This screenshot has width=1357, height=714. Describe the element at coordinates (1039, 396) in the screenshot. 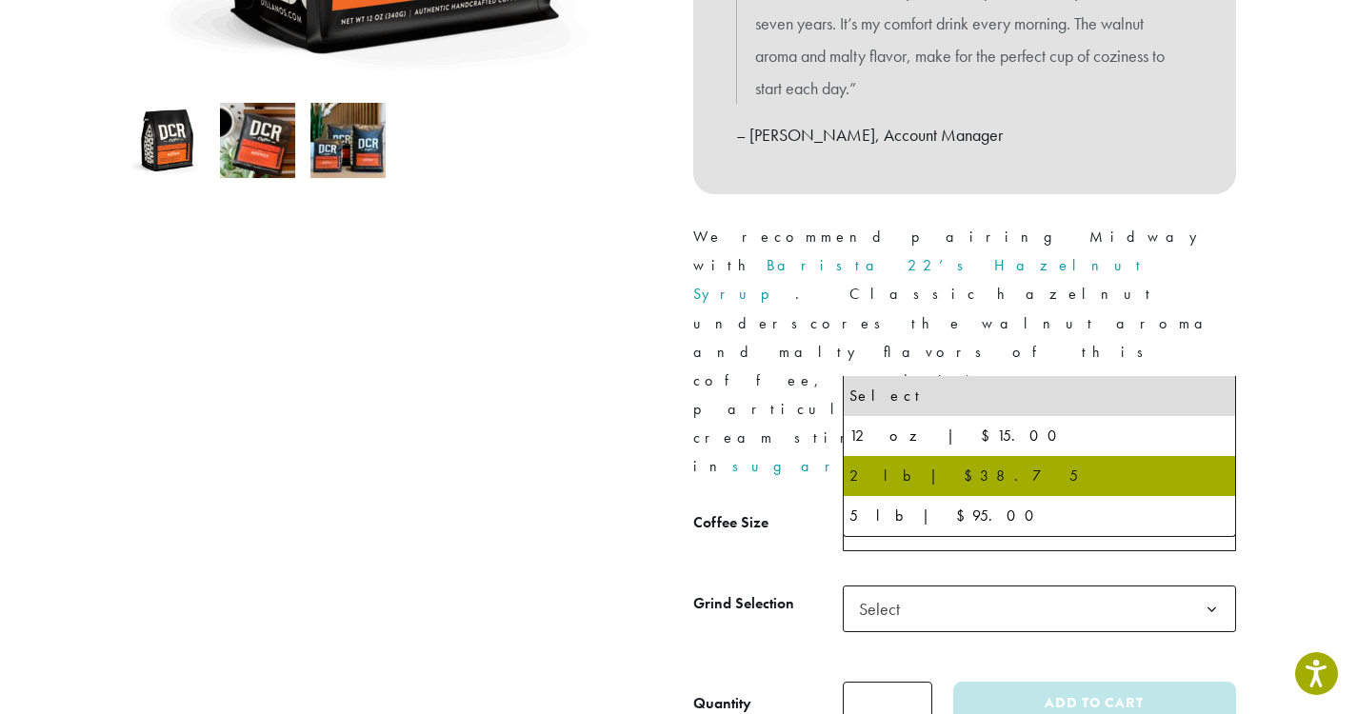

I see `li: Select` at that location.